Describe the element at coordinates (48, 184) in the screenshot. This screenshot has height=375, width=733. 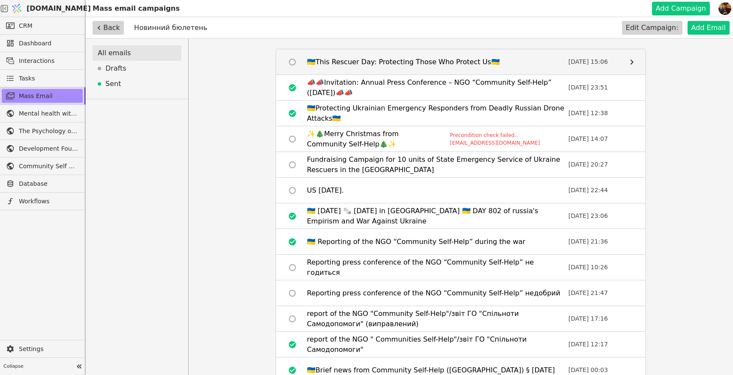
I see `span: Database` at that location.